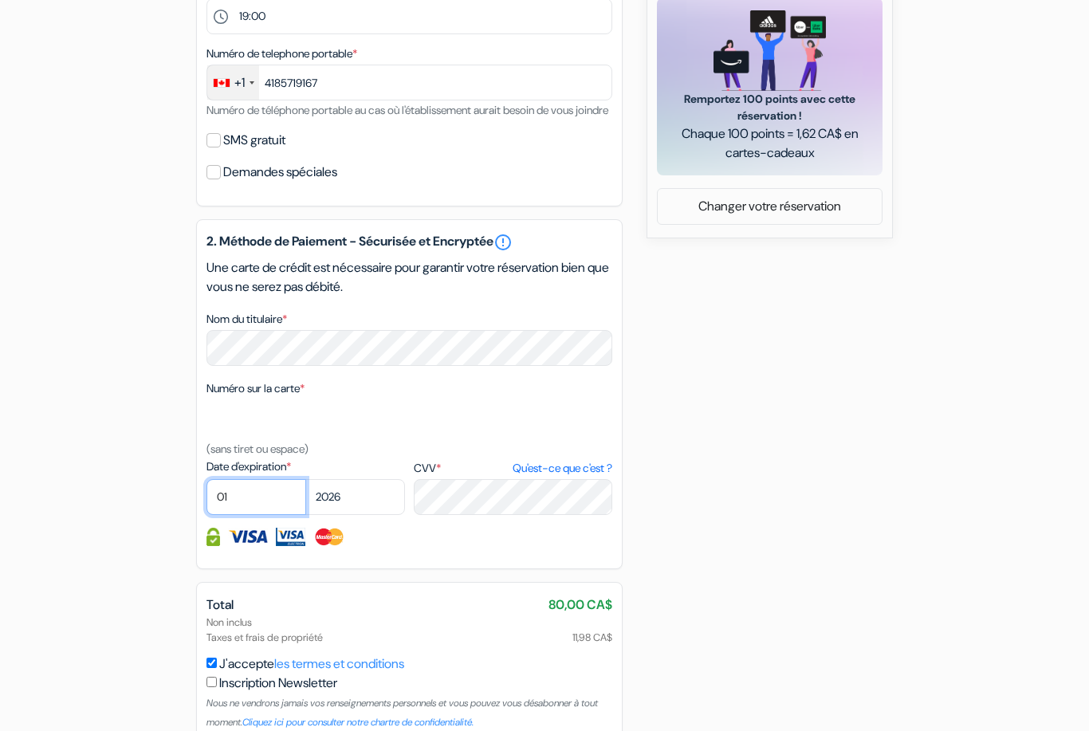 Image resolution: width=1089 pixels, height=731 pixels. Describe the element at coordinates (233, 82) in the screenshot. I see `div: Canada: +1` at that location.